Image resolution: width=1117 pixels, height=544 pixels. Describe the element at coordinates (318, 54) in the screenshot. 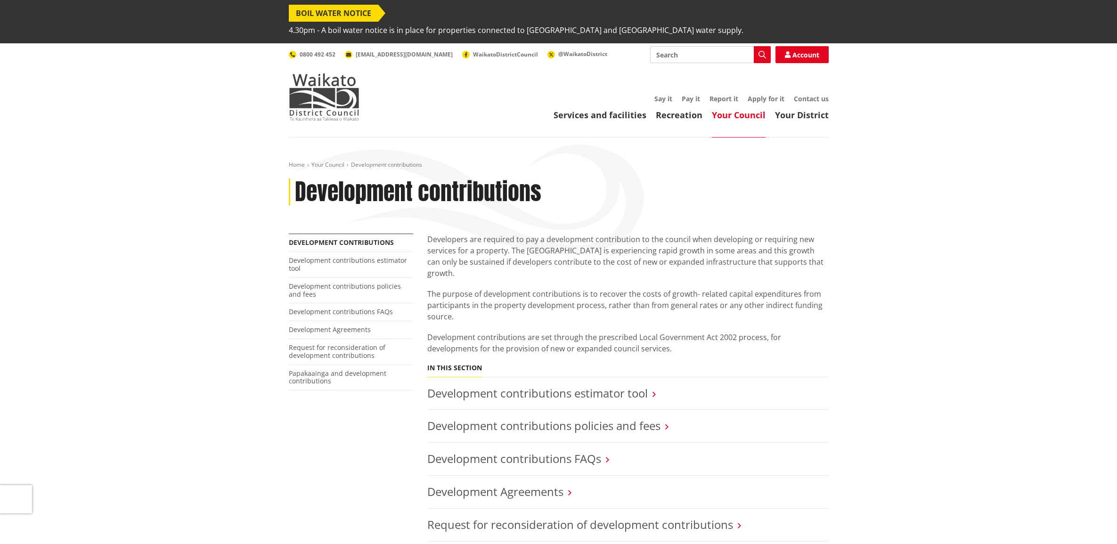

I see `span: 0800 492 452` at that location.